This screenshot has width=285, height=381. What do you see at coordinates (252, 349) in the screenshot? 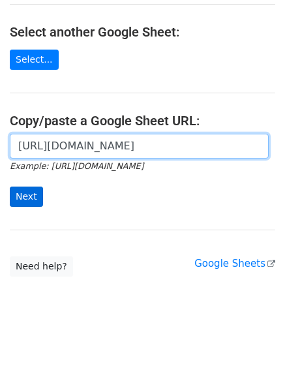
I see `div: Chat Widget` at bounding box center [252, 349].